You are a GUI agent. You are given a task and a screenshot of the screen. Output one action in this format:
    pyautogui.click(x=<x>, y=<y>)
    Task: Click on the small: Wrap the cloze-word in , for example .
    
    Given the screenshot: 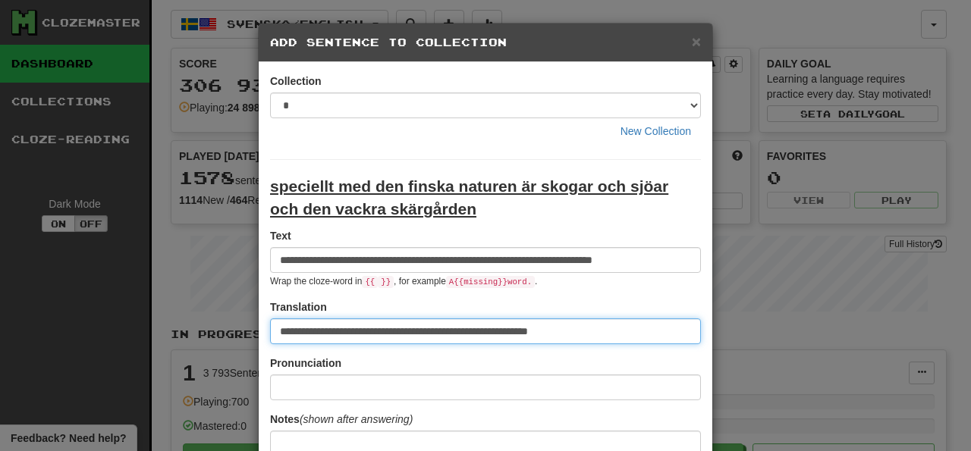 What is the action you would take?
    pyautogui.click(x=404, y=281)
    